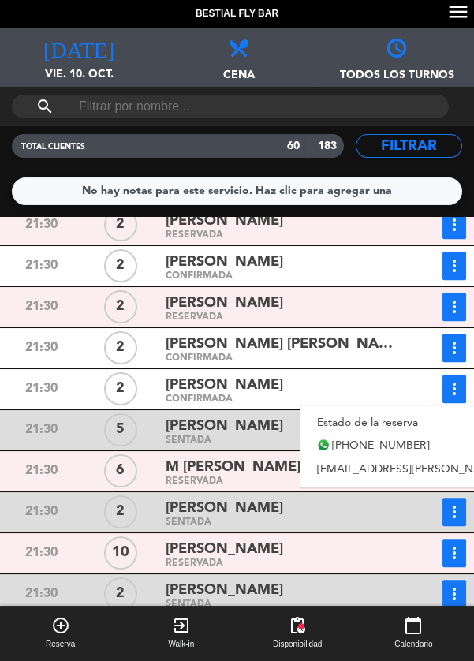  I want to click on span: fiber_manual_record, so click(301, 626).